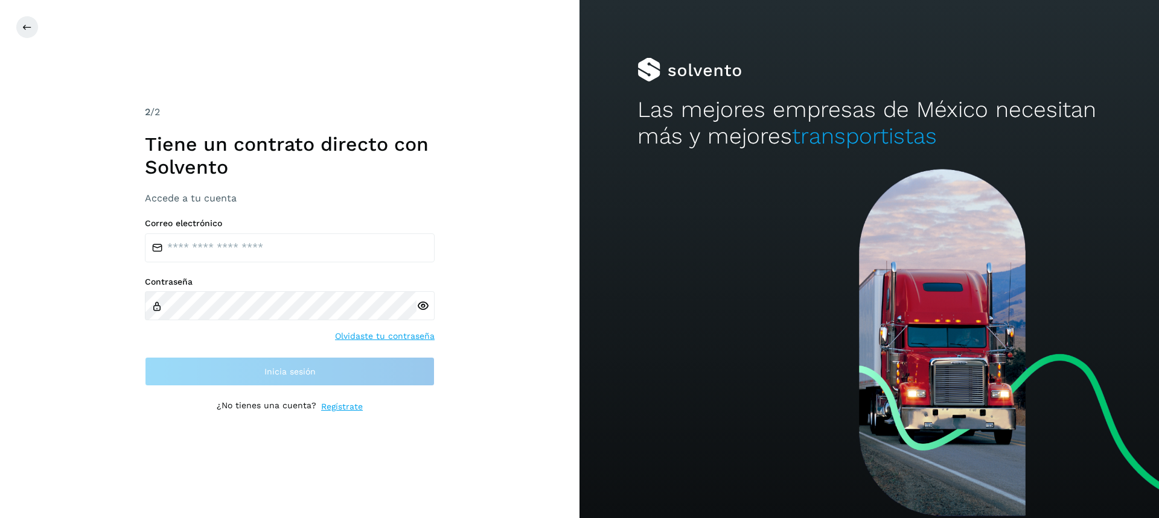 This screenshot has height=518, width=1159. I want to click on button: Inicia sesión, so click(290, 372).